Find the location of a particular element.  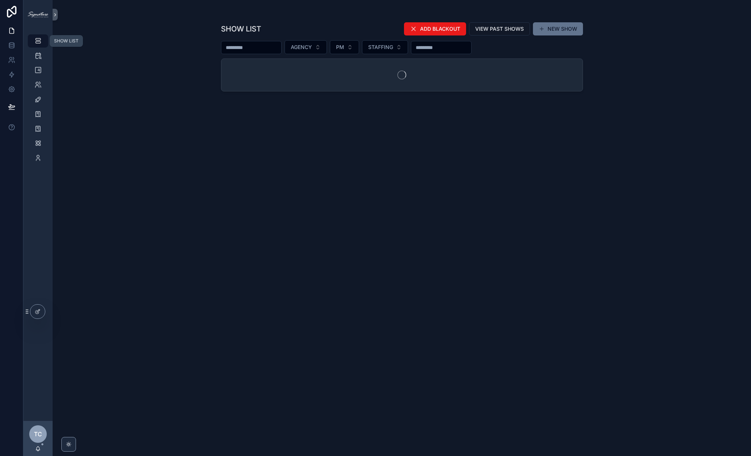

h1: SHOW LIST is located at coordinates (241, 29).